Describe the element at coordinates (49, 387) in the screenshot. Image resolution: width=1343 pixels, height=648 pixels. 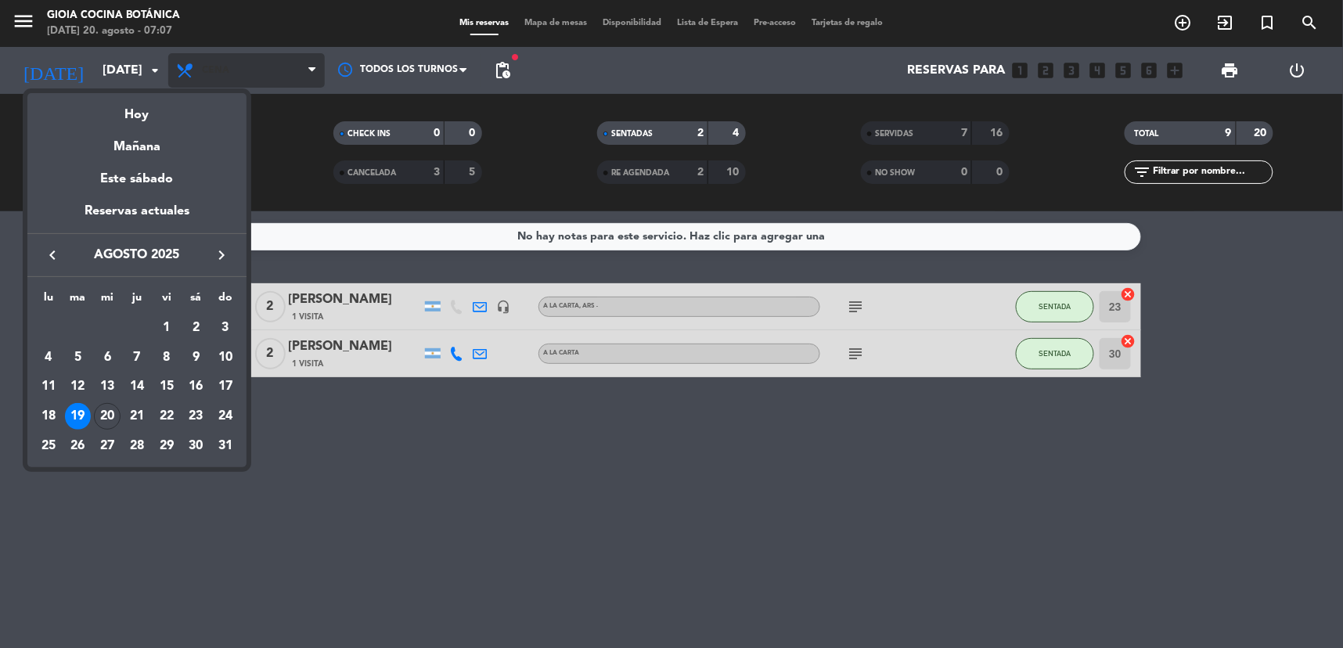
I see `td: 11 de agosto de 2025` at that location.